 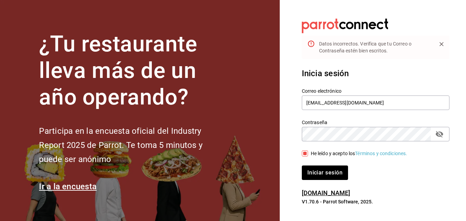 I want to click on h2: Participa en la encuesta oficial del Industry Report 2025 de Parrot. Te toma 5 minutos y puede se..., so click(x=132, y=145).